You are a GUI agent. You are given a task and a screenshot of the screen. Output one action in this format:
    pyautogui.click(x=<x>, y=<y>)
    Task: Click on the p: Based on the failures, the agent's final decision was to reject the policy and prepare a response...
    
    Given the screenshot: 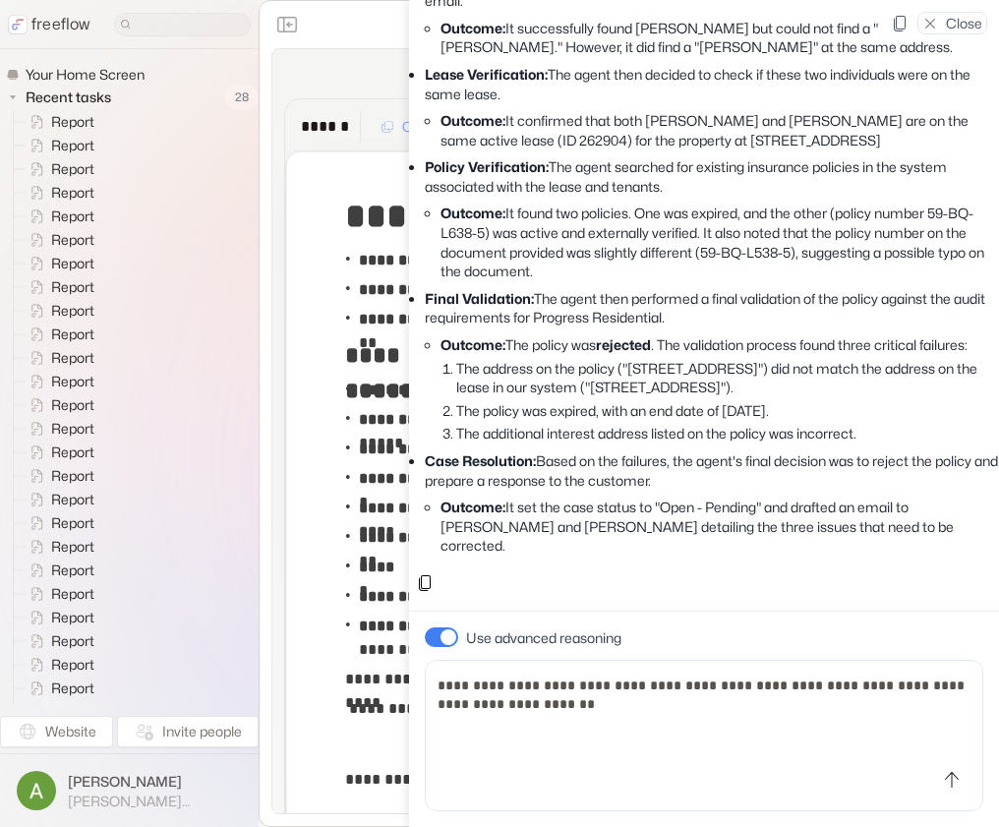 What is the action you would take?
    pyautogui.click(x=712, y=470)
    